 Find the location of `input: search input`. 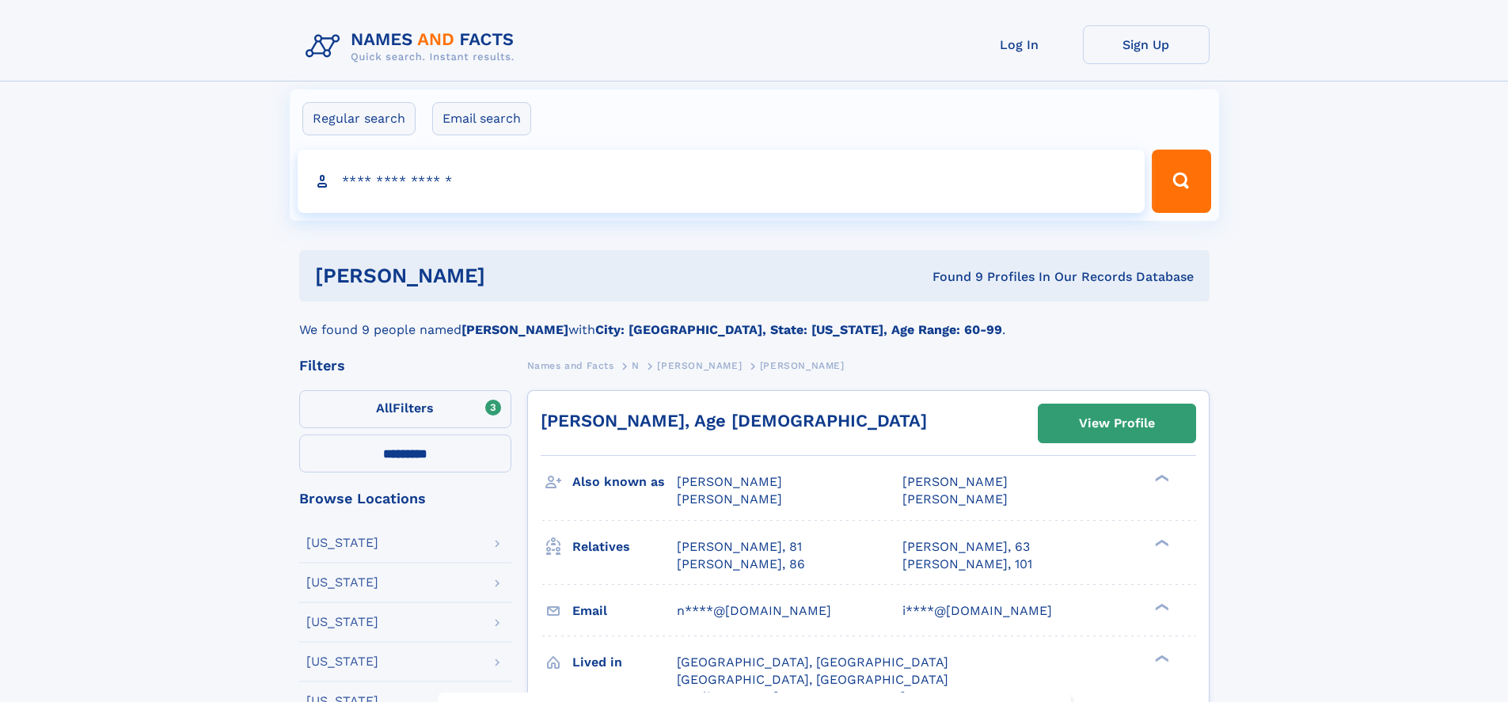

input: search input is located at coordinates (721, 181).